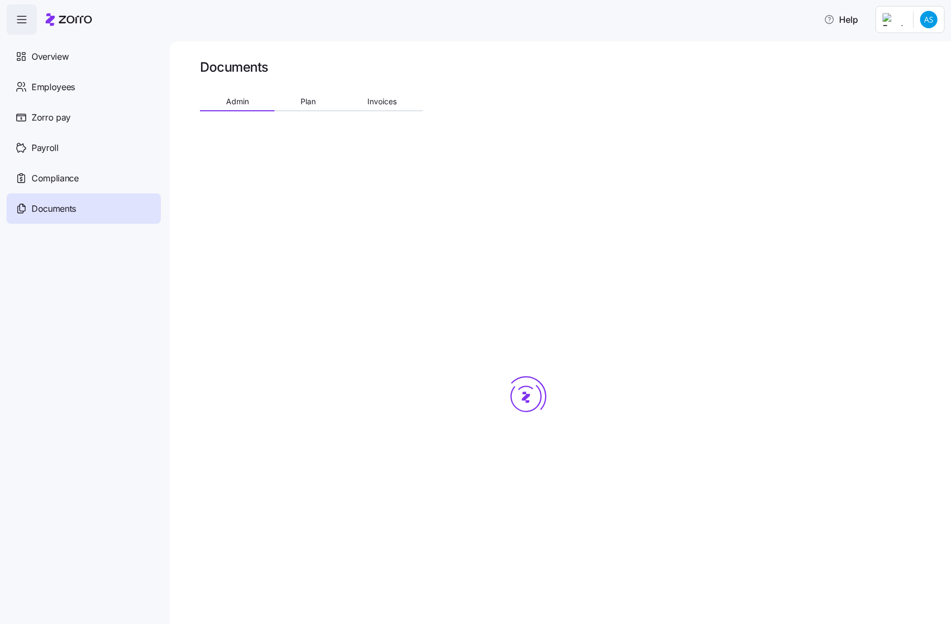  Describe the element at coordinates (840, 20) in the screenshot. I see `button: Help` at that location.